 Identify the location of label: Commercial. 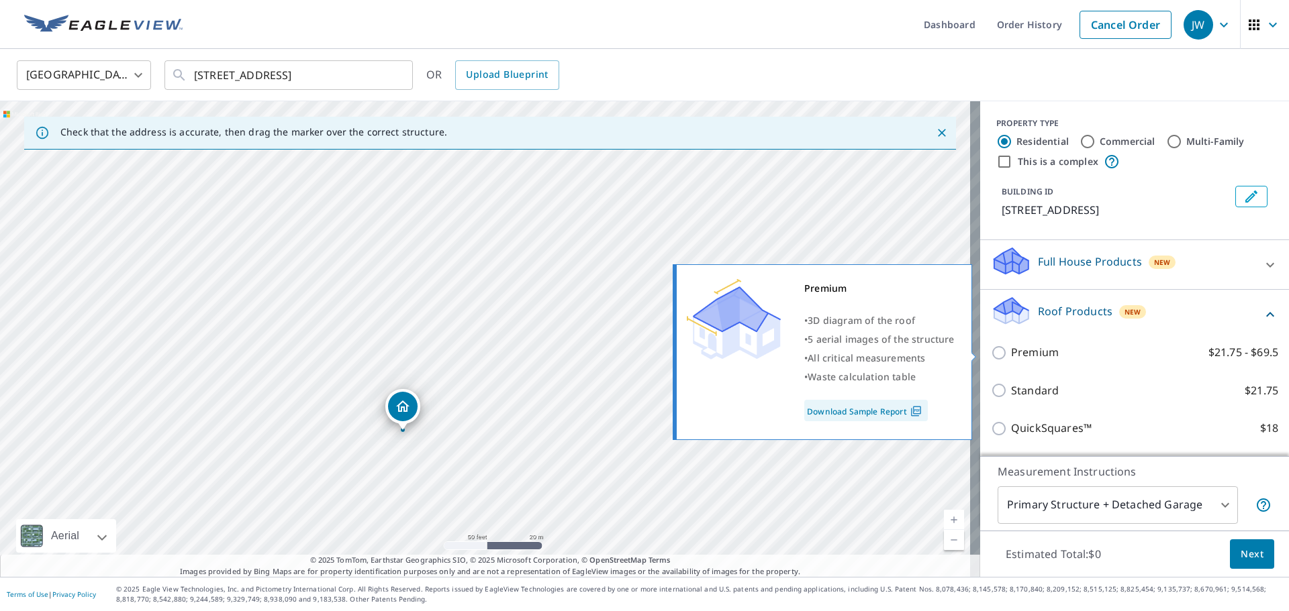
(1127, 142).